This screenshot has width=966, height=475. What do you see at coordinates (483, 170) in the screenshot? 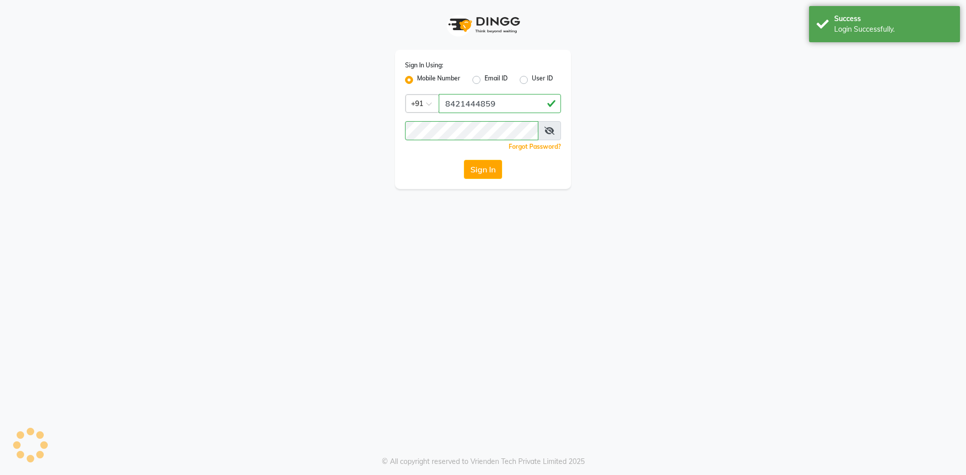
I see `button: Sign In` at bounding box center [483, 170].